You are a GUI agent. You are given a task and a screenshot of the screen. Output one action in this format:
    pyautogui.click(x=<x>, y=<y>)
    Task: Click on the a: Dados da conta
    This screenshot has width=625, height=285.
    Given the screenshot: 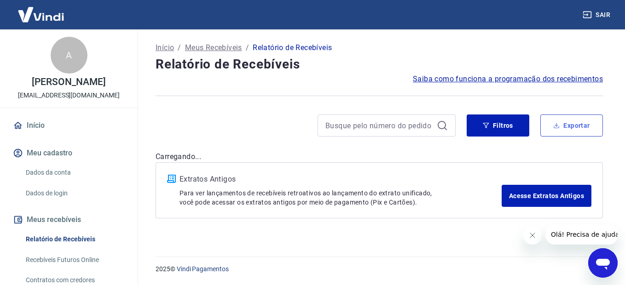 What is the action you would take?
    pyautogui.click(x=74, y=173)
    